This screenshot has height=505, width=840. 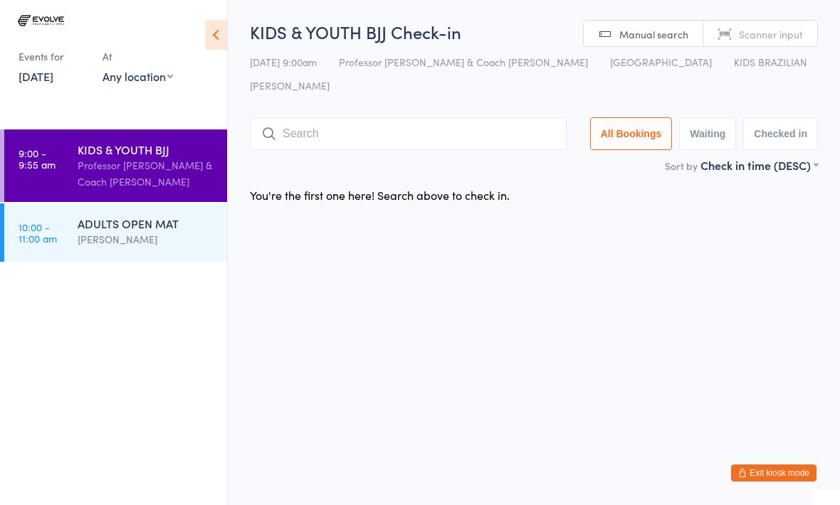 What do you see at coordinates (37, 159) in the screenshot?
I see `time: 9:00 - 9:55 am` at bounding box center [37, 159].